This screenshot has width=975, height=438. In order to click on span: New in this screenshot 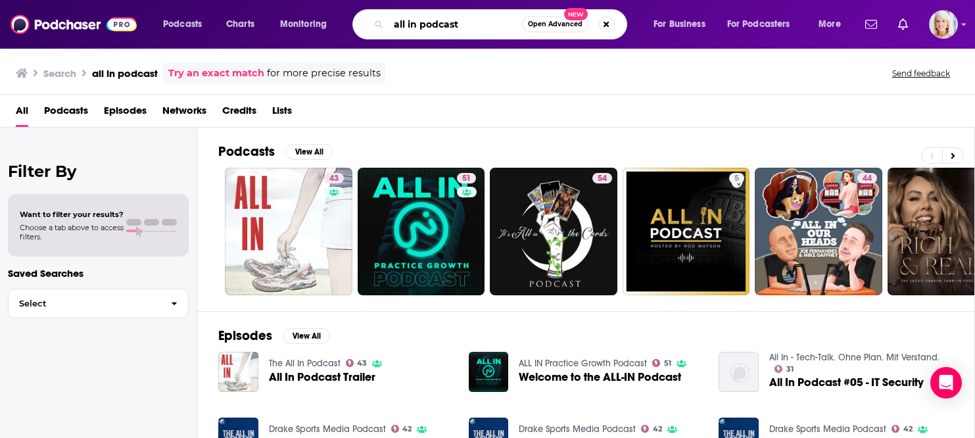, I will do `click(576, 14)`.